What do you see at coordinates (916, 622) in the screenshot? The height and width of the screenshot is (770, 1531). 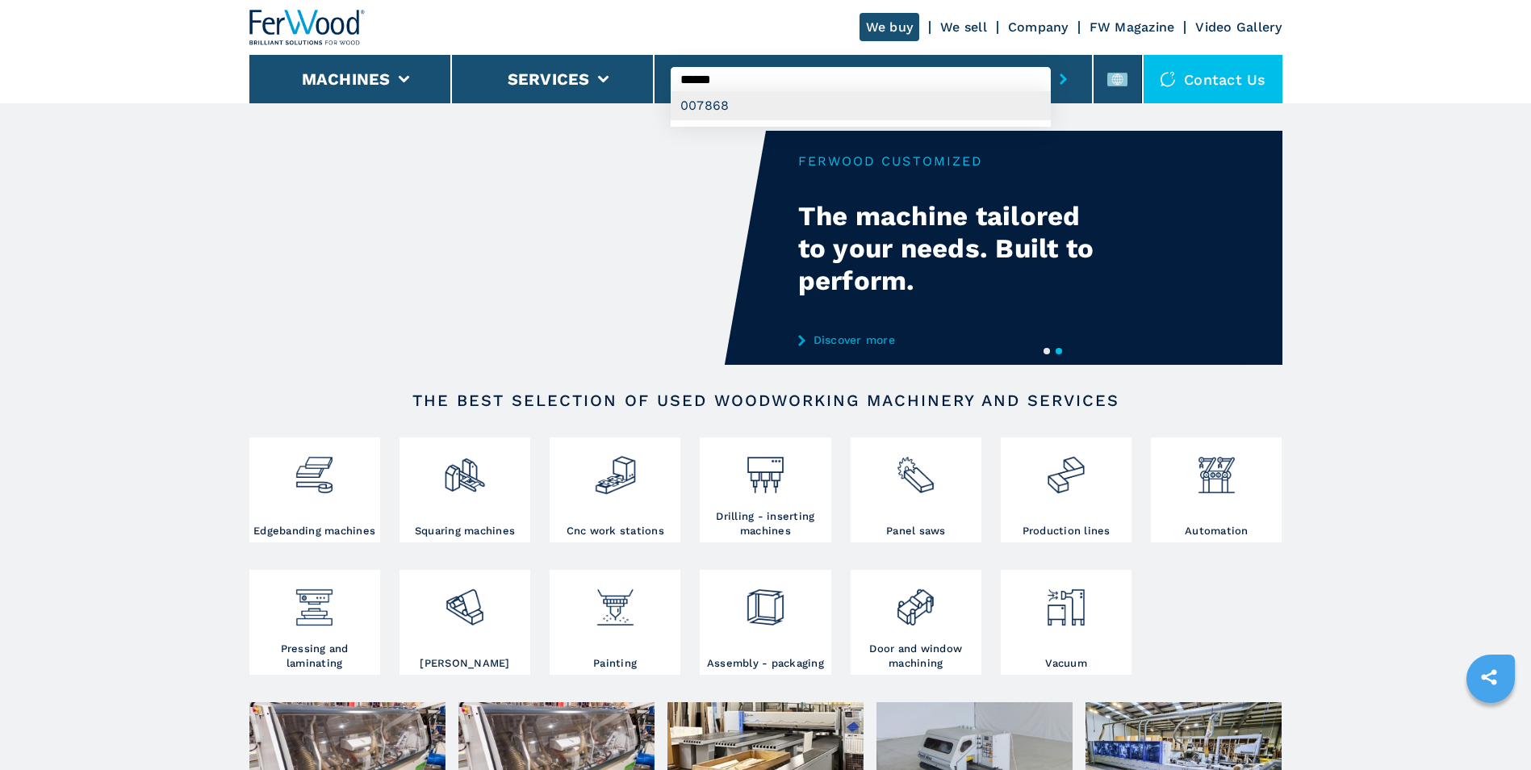 I see `a: Door and window machining` at bounding box center [916, 622].